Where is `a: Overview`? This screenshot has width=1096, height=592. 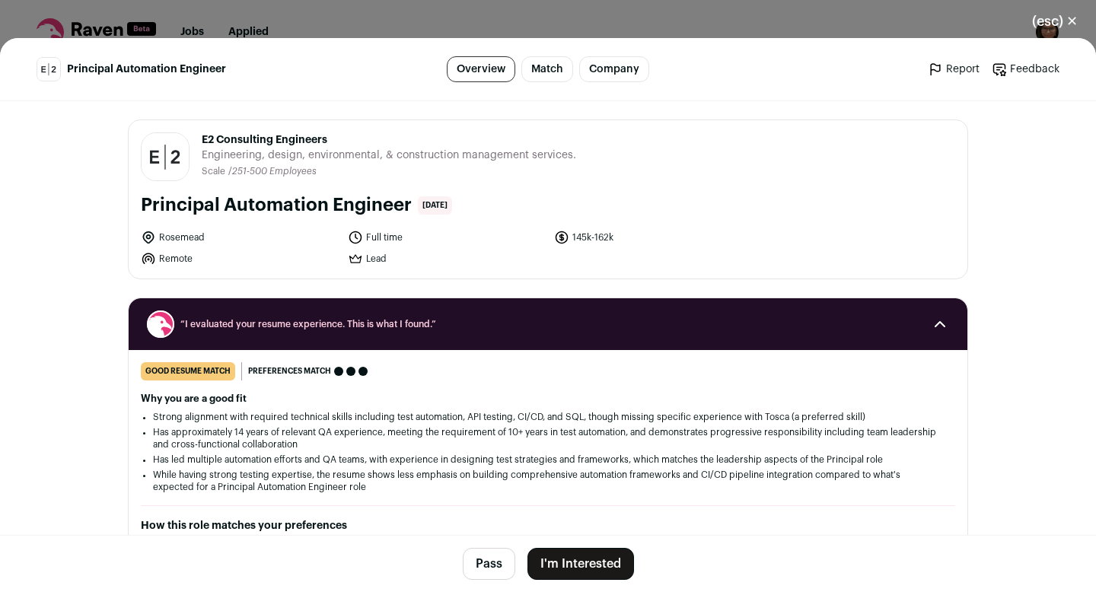
a: Overview is located at coordinates (481, 69).